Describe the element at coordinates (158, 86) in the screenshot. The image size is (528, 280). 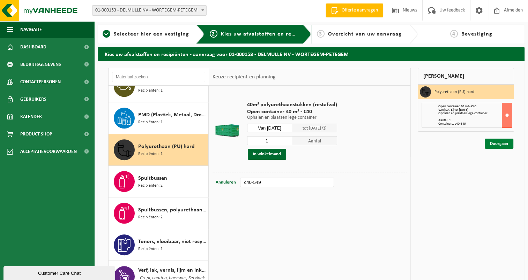
I see `button: Oliefilters Recipiënten: 1` at that location.